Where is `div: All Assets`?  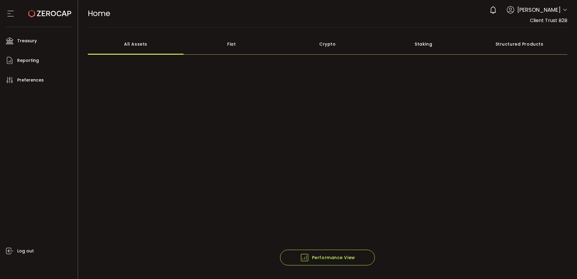
div: All Assets is located at coordinates (136, 44).